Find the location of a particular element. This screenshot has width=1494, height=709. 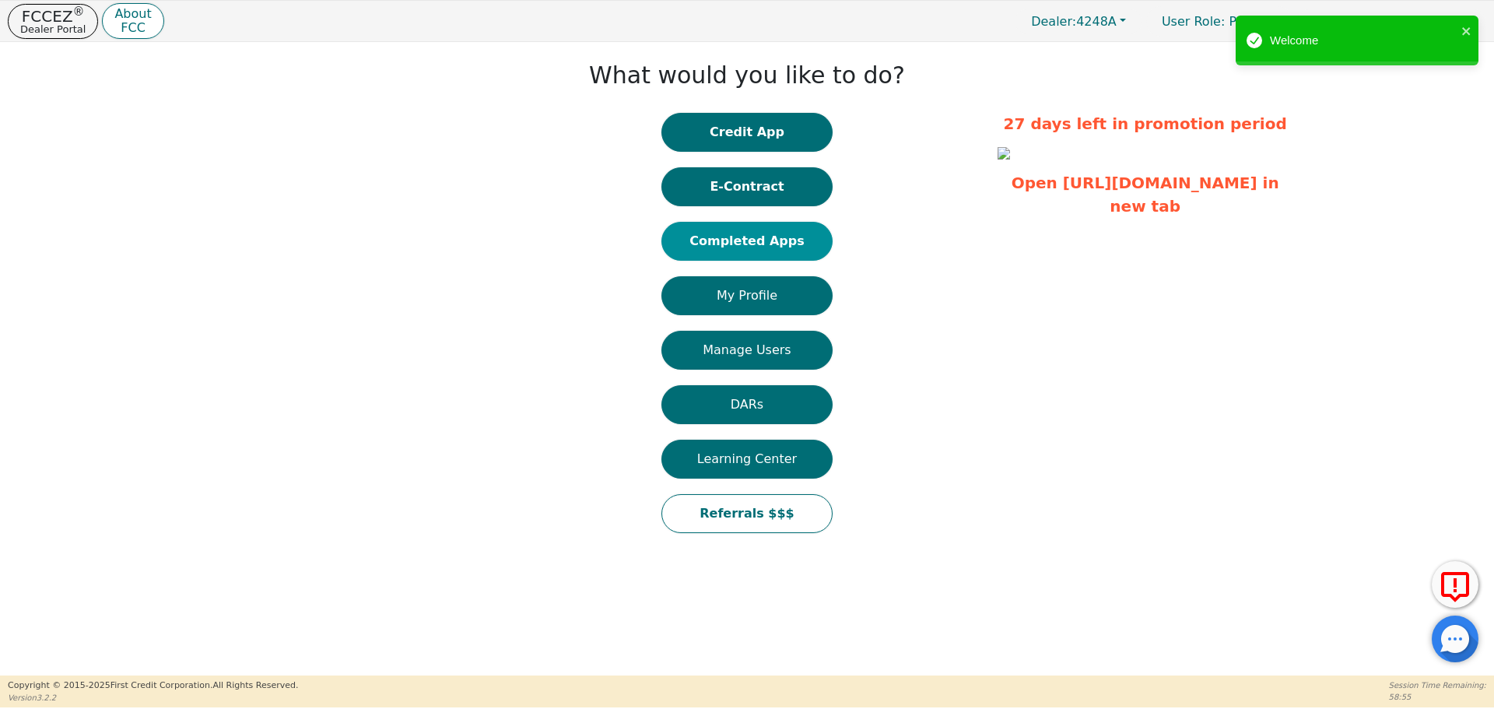

p: Session Time Remaining: is located at coordinates (1437, 685).